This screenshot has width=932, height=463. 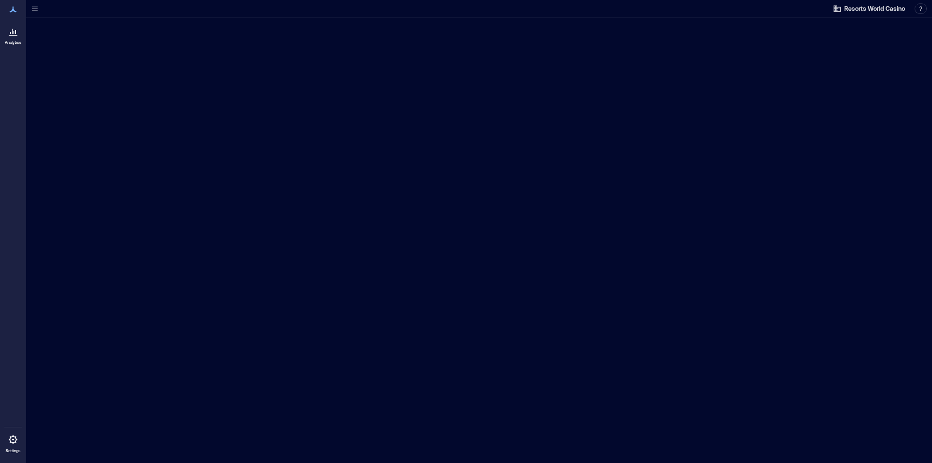 What do you see at coordinates (13, 451) in the screenshot?
I see `p: Settings` at bounding box center [13, 451].